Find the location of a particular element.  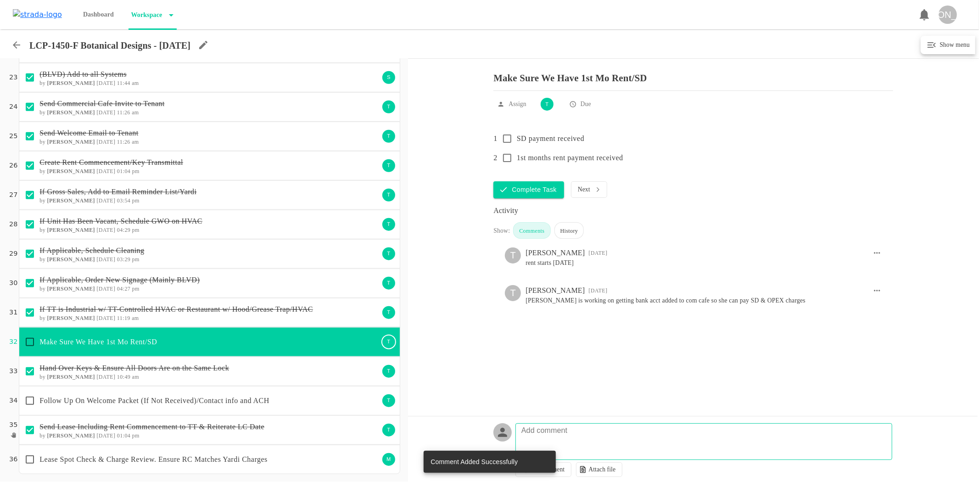

p: If Gross Sales, Add to Email Reminder List/Yardi is located at coordinates (209, 192).